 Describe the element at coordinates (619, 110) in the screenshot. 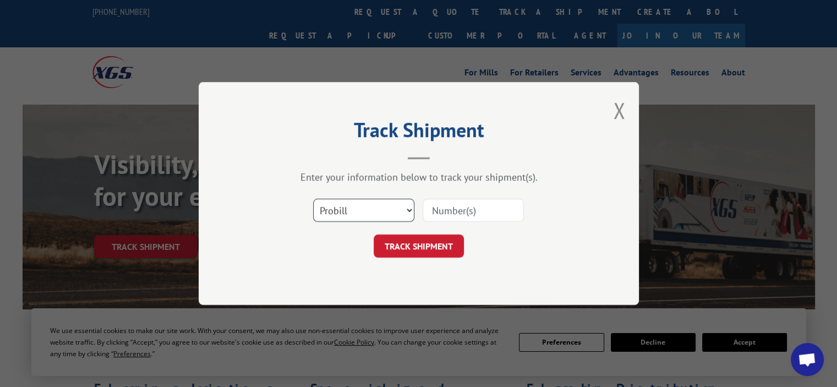

I see `button: Close modal` at that location.